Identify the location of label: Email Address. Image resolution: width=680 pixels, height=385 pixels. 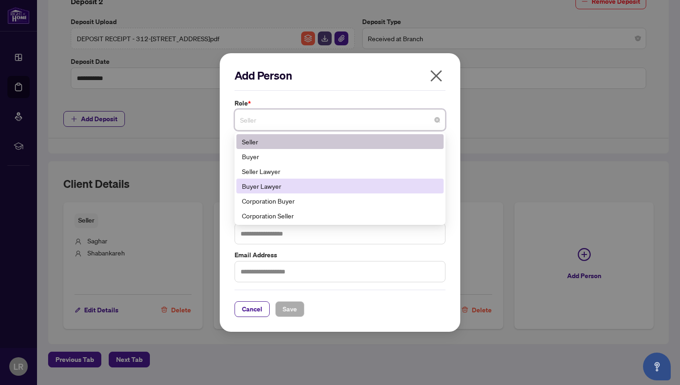
(340, 255).